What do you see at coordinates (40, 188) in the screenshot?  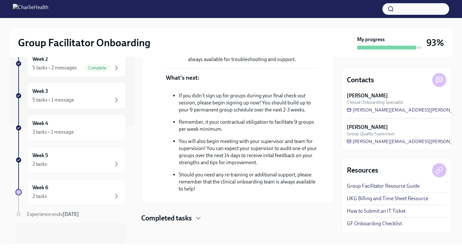 I see `h6: Week 6` at bounding box center [40, 188].